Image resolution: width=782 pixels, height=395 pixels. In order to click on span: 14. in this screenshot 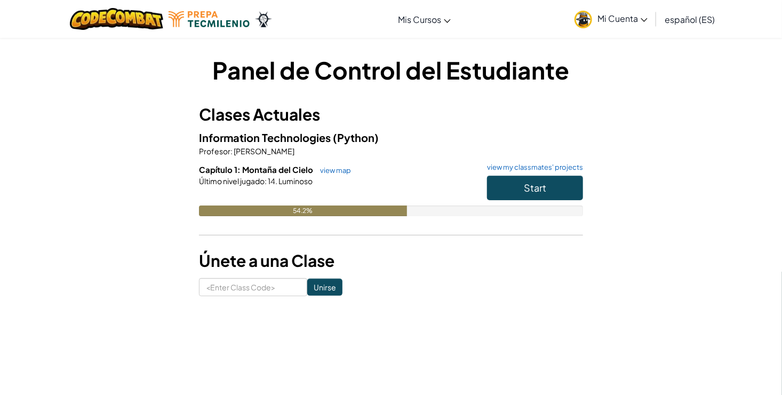, I will do `click(272, 181)`.